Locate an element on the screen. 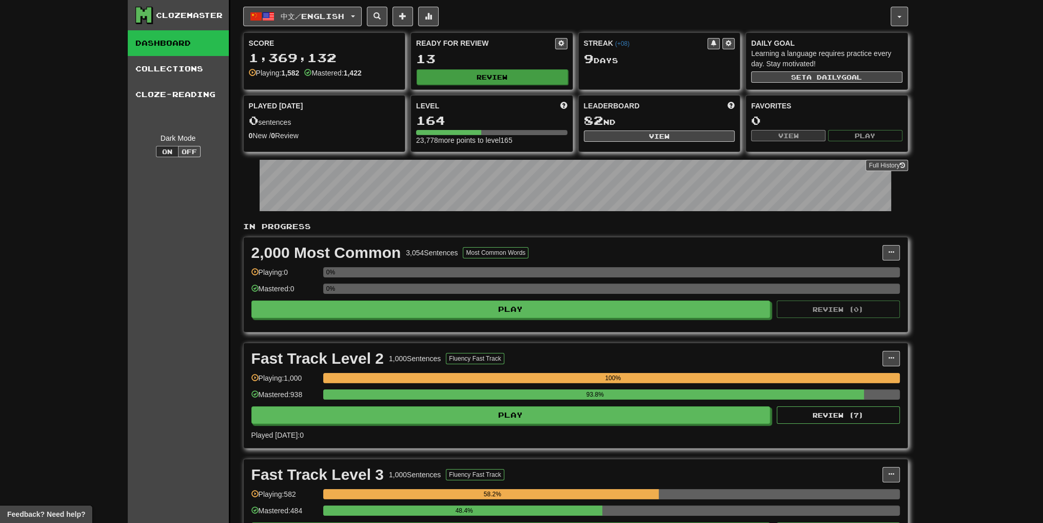 The width and height of the screenshot is (1043, 523). div: Score is located at coordinates (324, 43).